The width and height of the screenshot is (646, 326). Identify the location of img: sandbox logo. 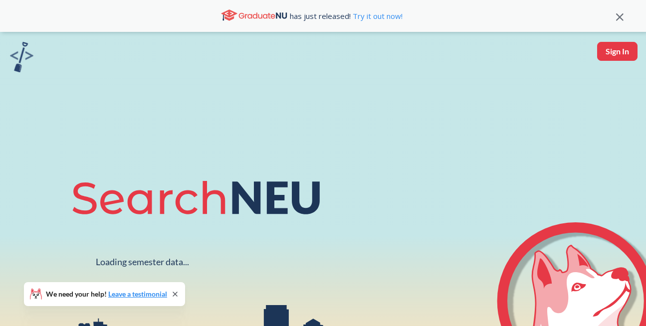
(21, 57).